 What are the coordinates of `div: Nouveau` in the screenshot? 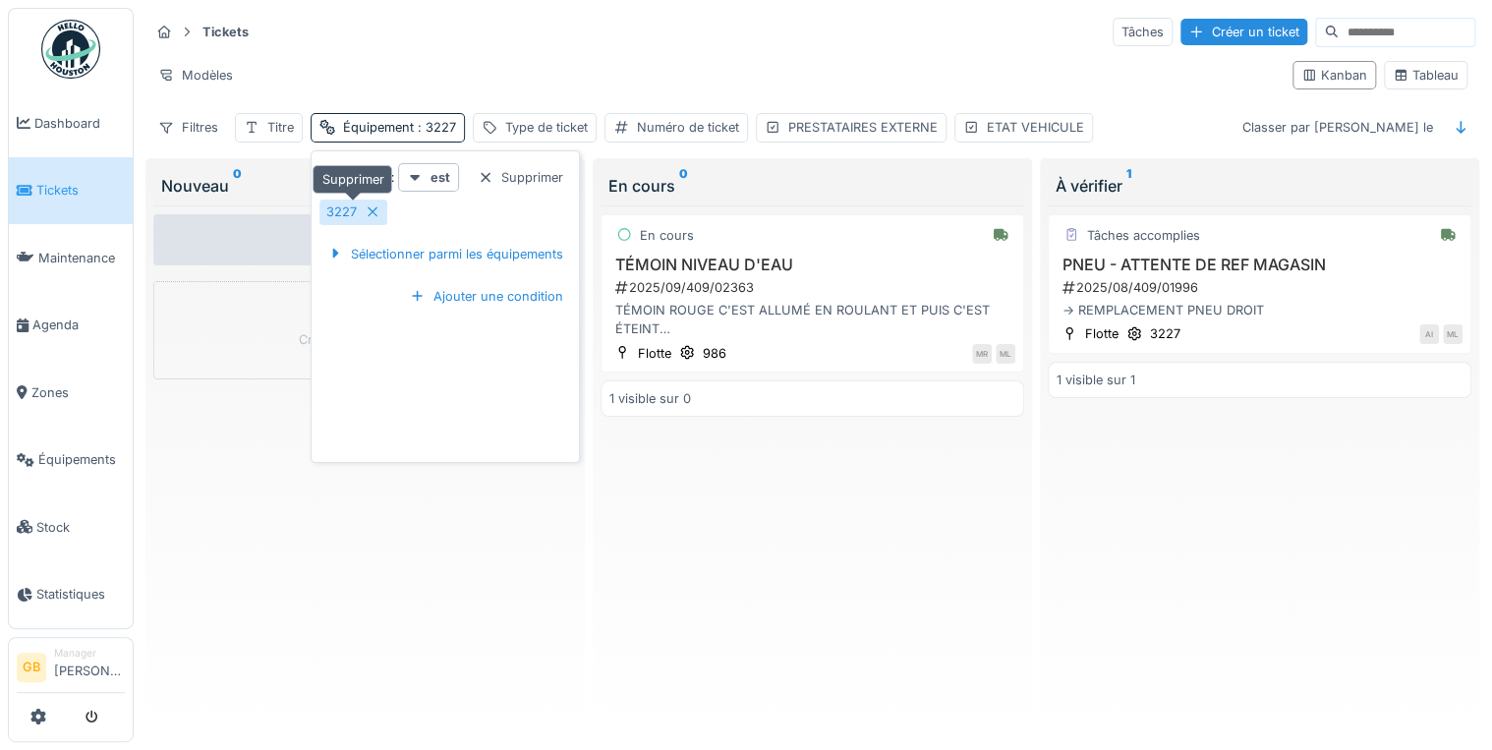 It's located at (365, 186).